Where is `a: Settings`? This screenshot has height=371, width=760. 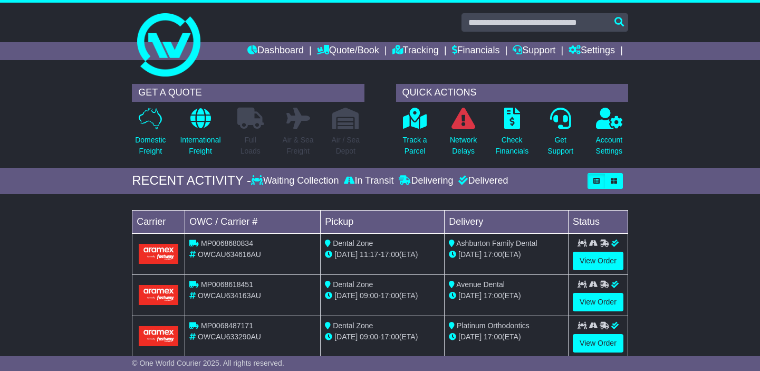 a: Settings is located at coordinates (591, 51).